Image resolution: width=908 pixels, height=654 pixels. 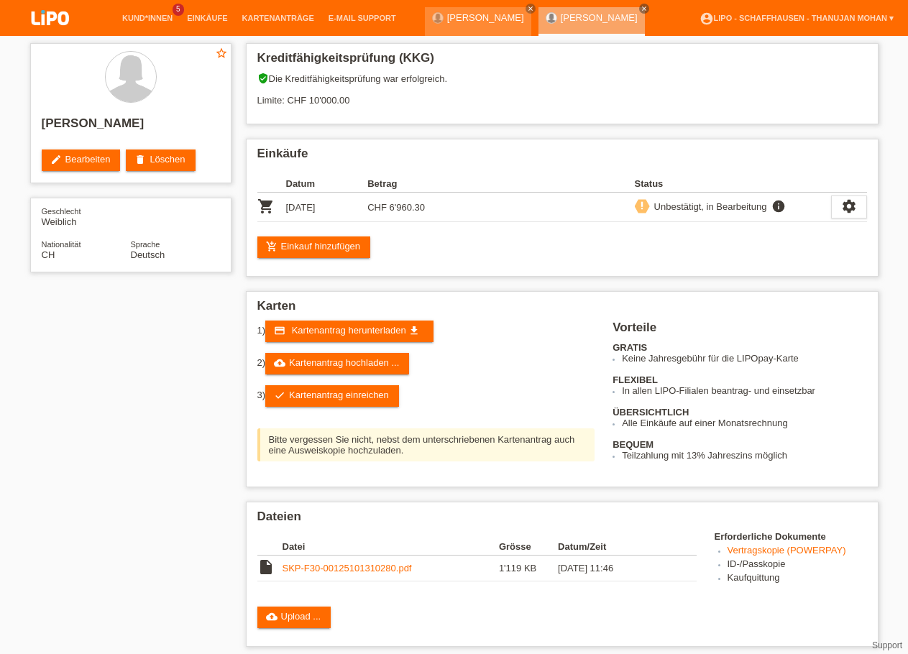 I want to click on div: Unbestätigt, in Bearbeitung, so click(x=708, y=206).